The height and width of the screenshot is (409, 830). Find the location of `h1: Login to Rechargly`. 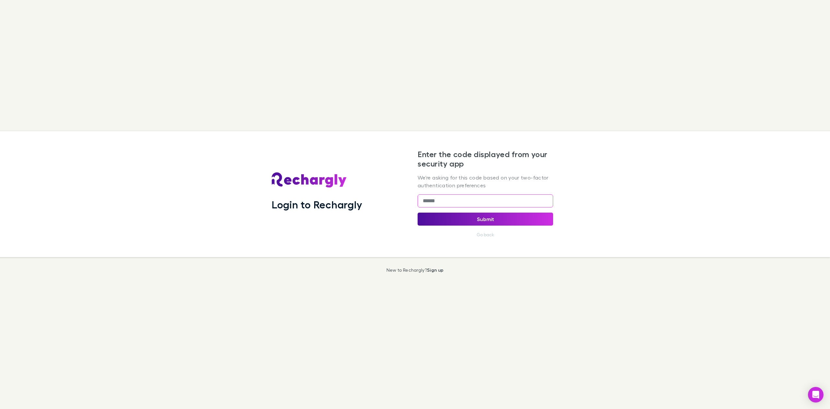

h1: Login to Rechargly is located at coordinates (317, 204).